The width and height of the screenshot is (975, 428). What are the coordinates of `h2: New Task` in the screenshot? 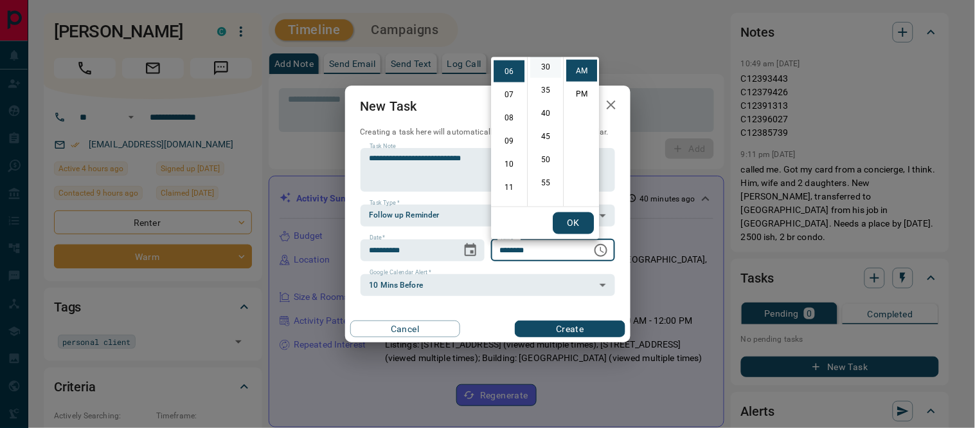 It's located at (389, 106).